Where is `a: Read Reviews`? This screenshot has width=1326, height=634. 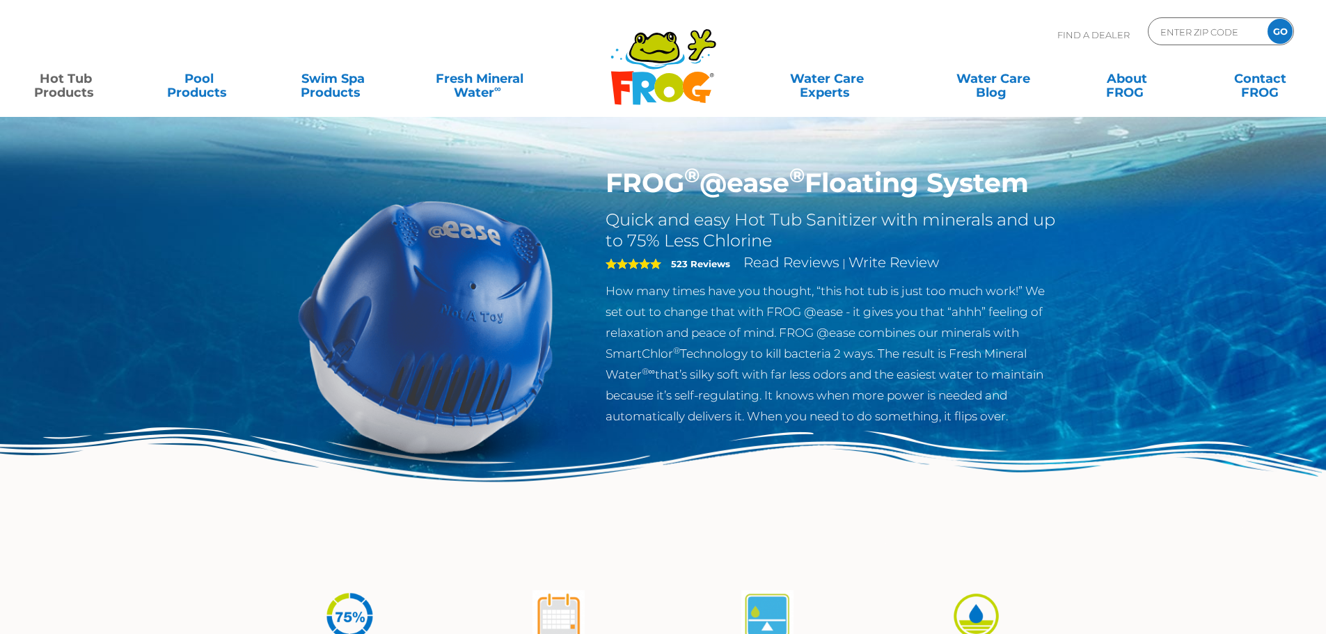 a: Read Reviews is located at coordinates (791, 262).